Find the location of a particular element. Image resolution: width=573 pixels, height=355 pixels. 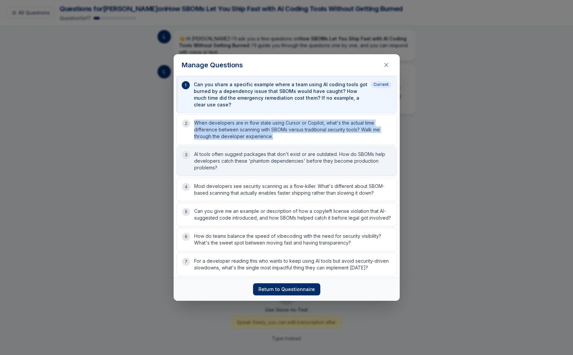

span: 1 is located at coordinates (185, 85).